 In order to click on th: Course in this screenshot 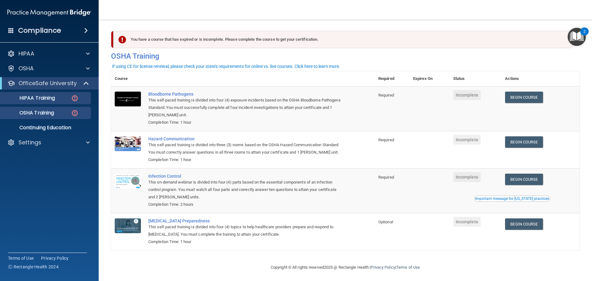, I will do `click(128, 79)`.